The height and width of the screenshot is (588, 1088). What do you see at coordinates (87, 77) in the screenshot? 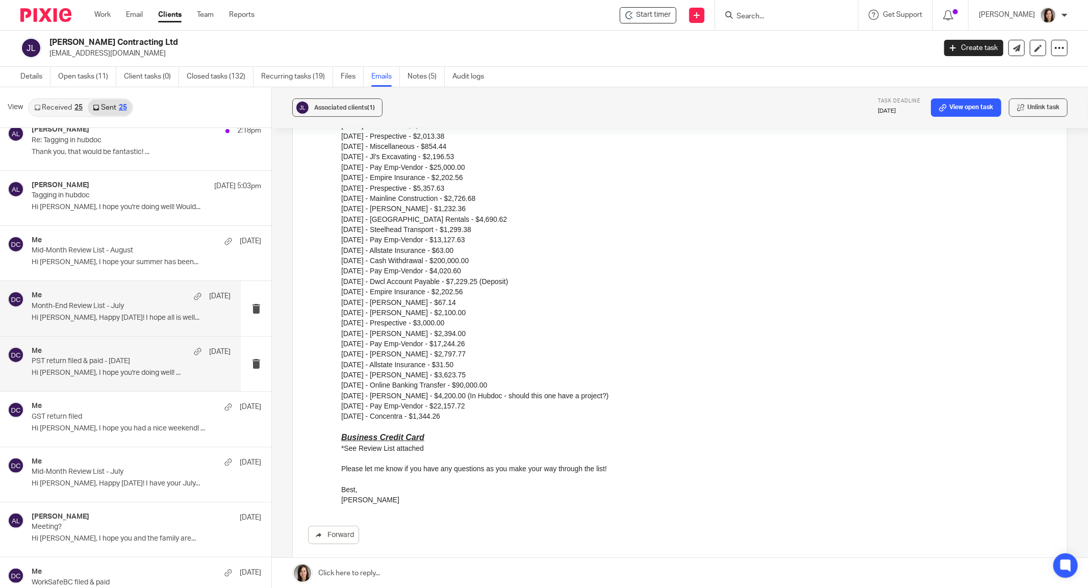
I see `a: Open tasks (11)` at bounding box center [87, 77].